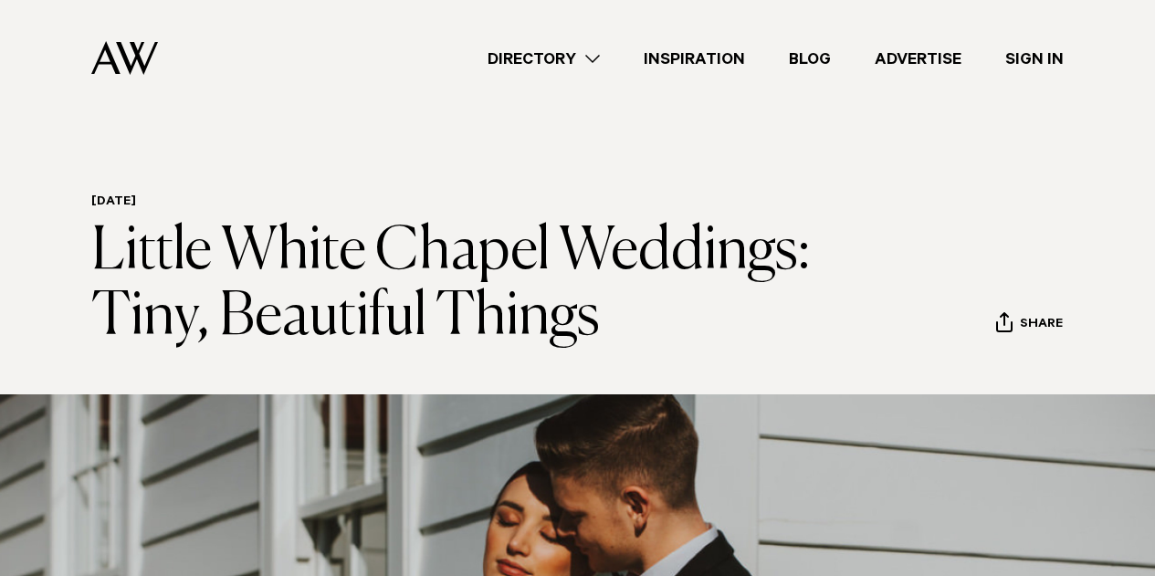  Describe the element at coordinates (543, 58) in the screenshot. I see `a: Directory` at that location.